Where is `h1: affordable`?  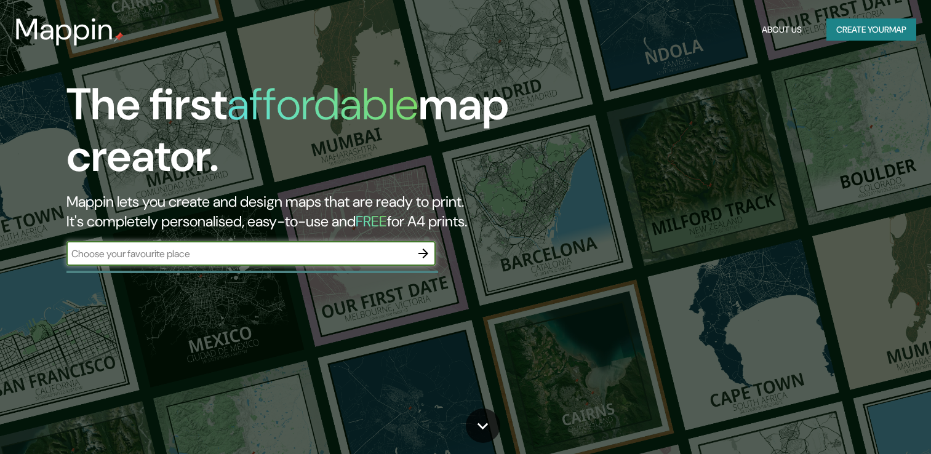
h1: affordable is located at coordinates (322, 104).